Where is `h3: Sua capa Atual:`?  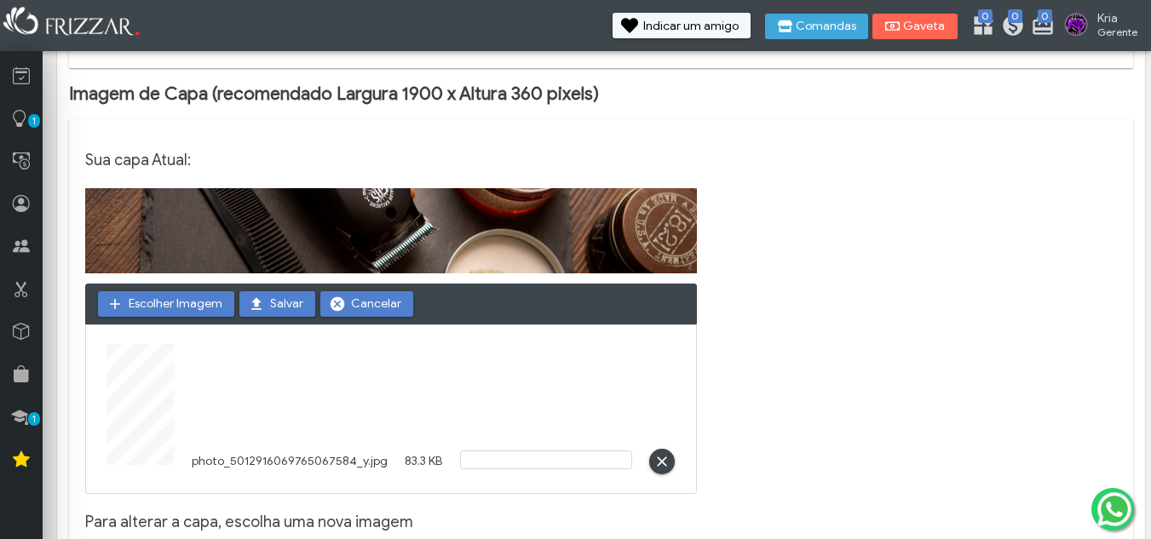 h3: Sua capa Atual: is located at coordinates (391, 160).